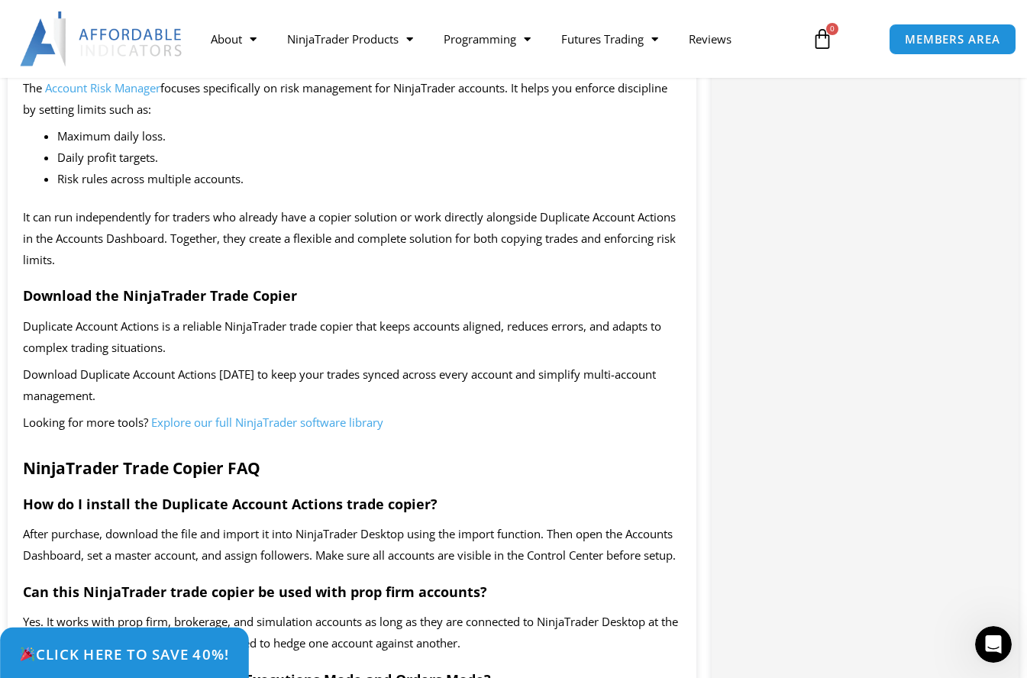 Image resolution: width=1027 pixels, height=678 pixels. What do you see at coordinates (141, 468) in the screenshot?
I see `strong: NinjaTrader Trade Copier FAQ` at bounding box center [141, 468].